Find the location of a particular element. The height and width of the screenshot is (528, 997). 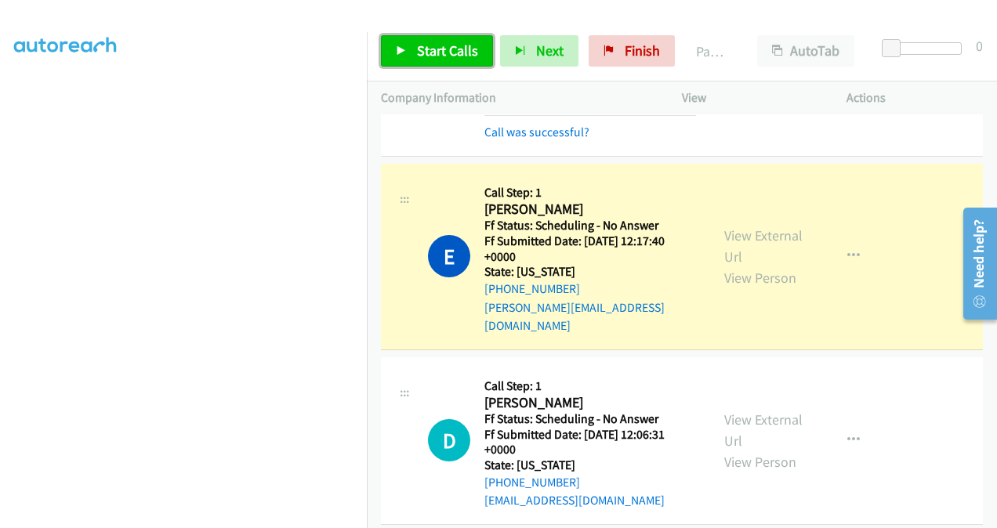

span: Finish is located at coordinates (642, 50).